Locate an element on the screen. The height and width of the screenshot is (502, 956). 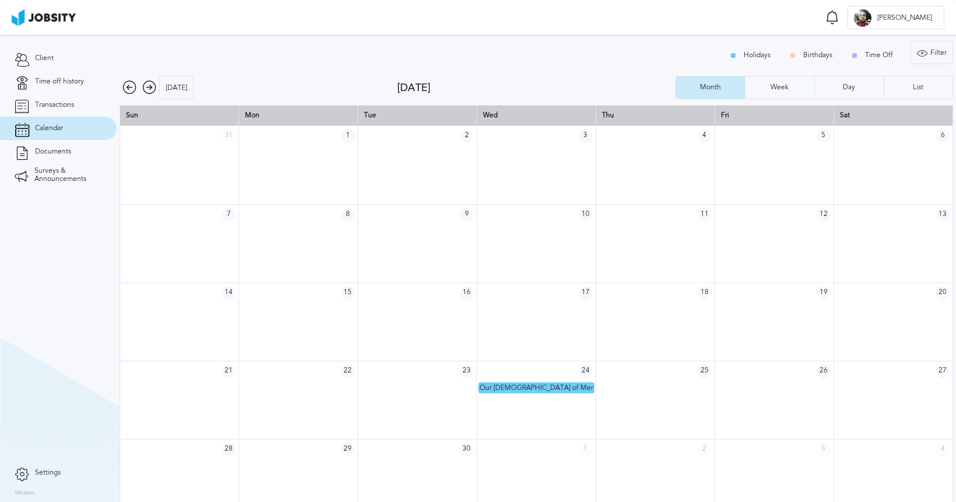
span: 5 is located at coordinates (824, 136).